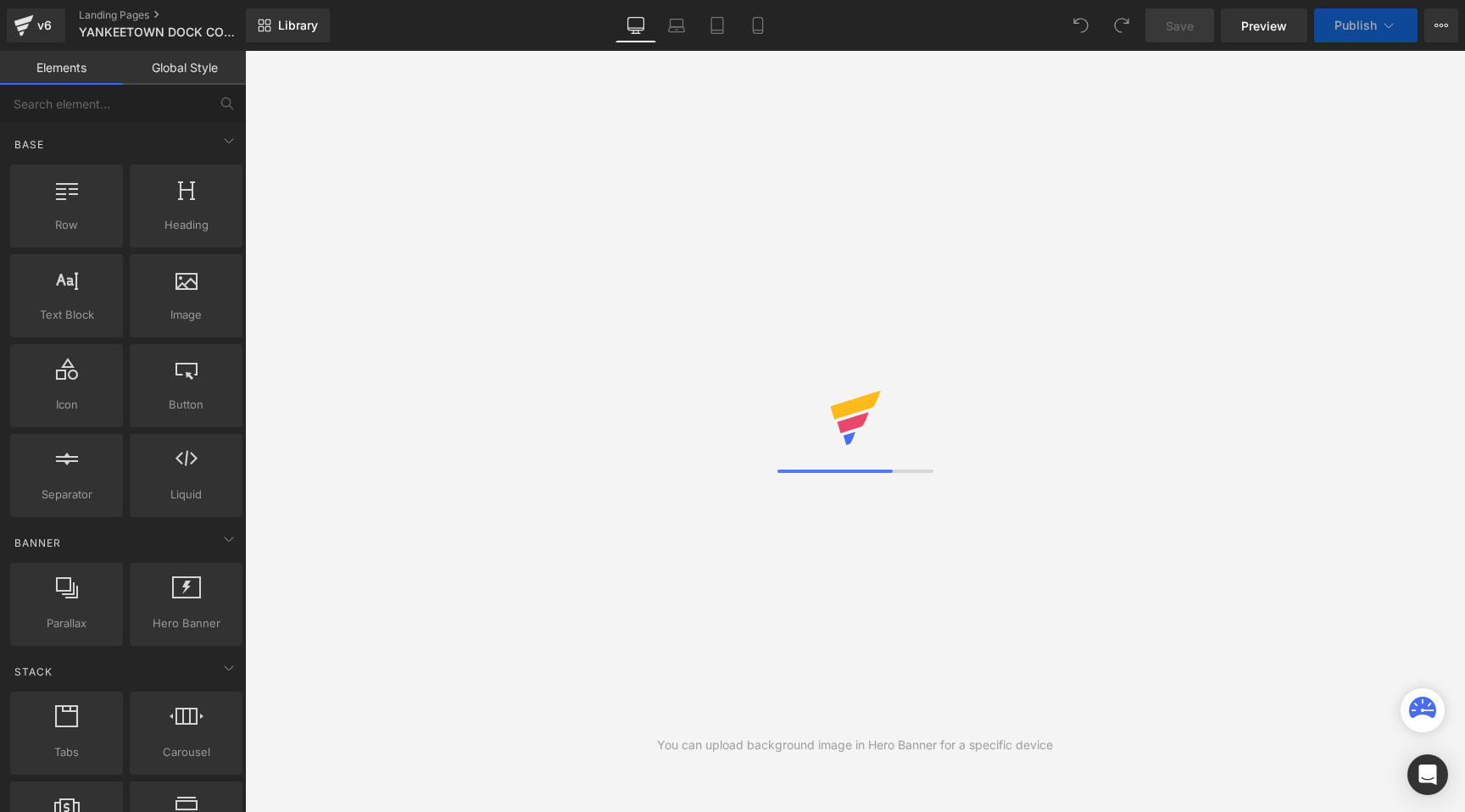  Describe the element at coordinates (33, 671) in the screenshot. I see `span: Stack` at that location.